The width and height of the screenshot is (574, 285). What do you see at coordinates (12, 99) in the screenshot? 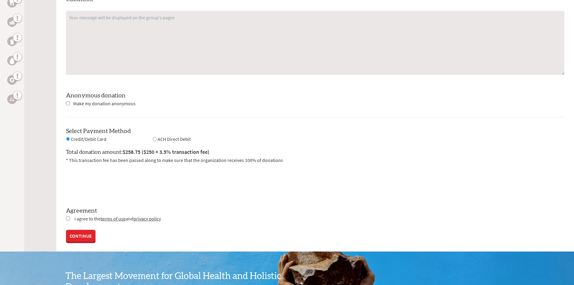
I see `div: Legal Empowerment` at bounding box center [12, 99].